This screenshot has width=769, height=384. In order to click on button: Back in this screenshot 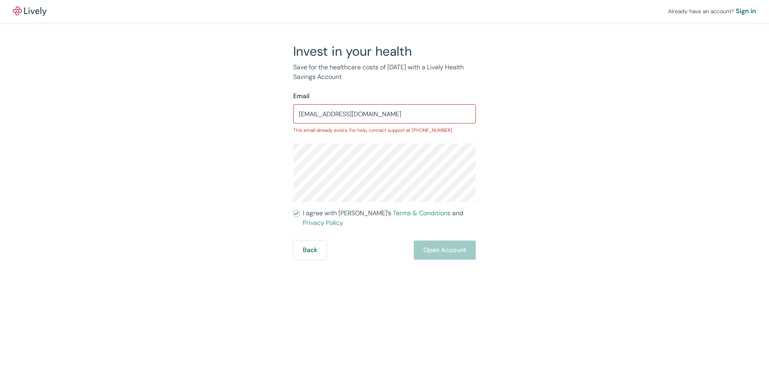, I will do `click(310, 250)`.